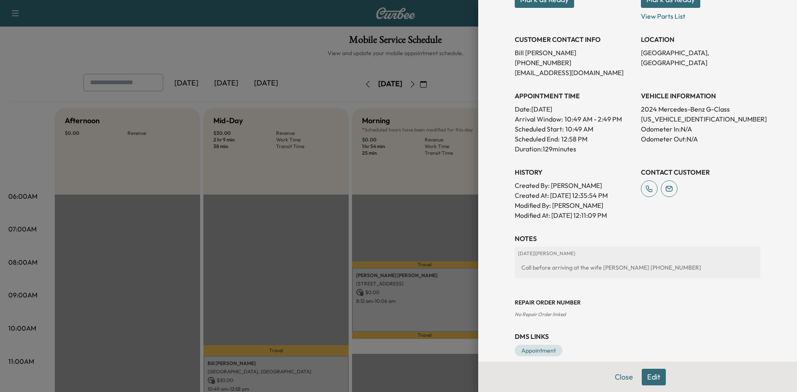 This screenshot has width=797, height=392. Describe the element at coordinates (575, 119) in the screenshot. I see `p: Arrival Window:` at that location.